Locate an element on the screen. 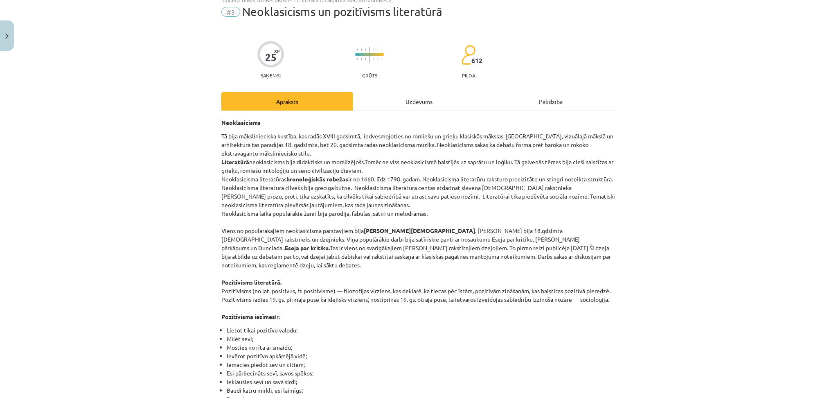  div: Palīdzība is located at coordinates (551, 101).